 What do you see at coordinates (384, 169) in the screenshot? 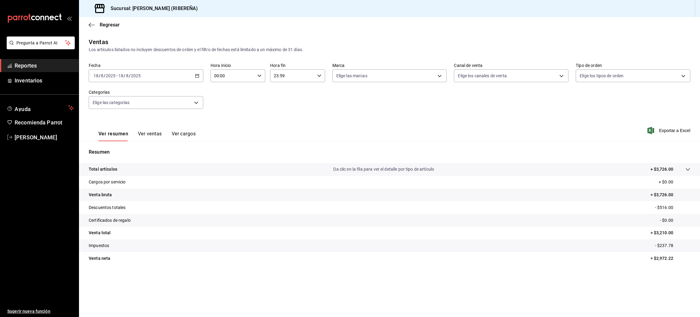
I see `p: Da clic en la fila para ver el detalle por tipo de artículo` at bounding box center [384, 169].